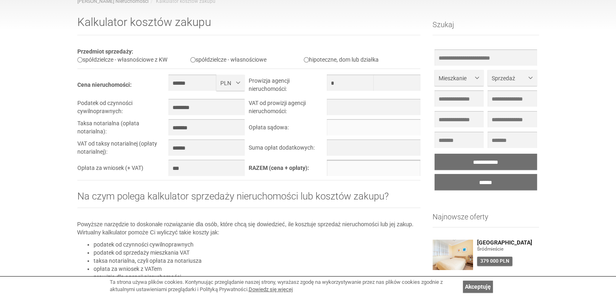 The height and width of the screenshot is (296, 616). What do you see at coordinates (478, 286) in the screenshot?
I see `a: Akceptuję` at bounding box center [478, 286].